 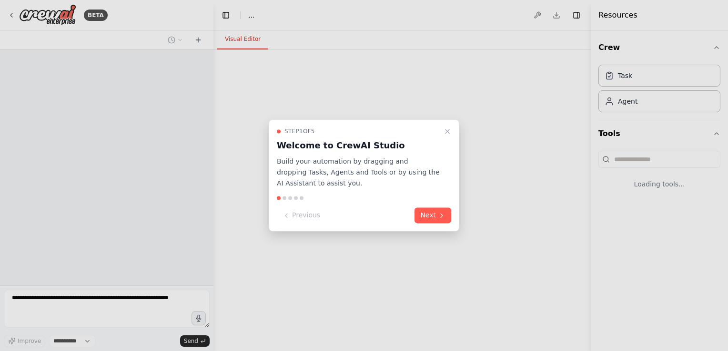 What do you see at coordinates (301, 216) in the screenshot?
I see `button: Previous` at bounding box center [301, 216].